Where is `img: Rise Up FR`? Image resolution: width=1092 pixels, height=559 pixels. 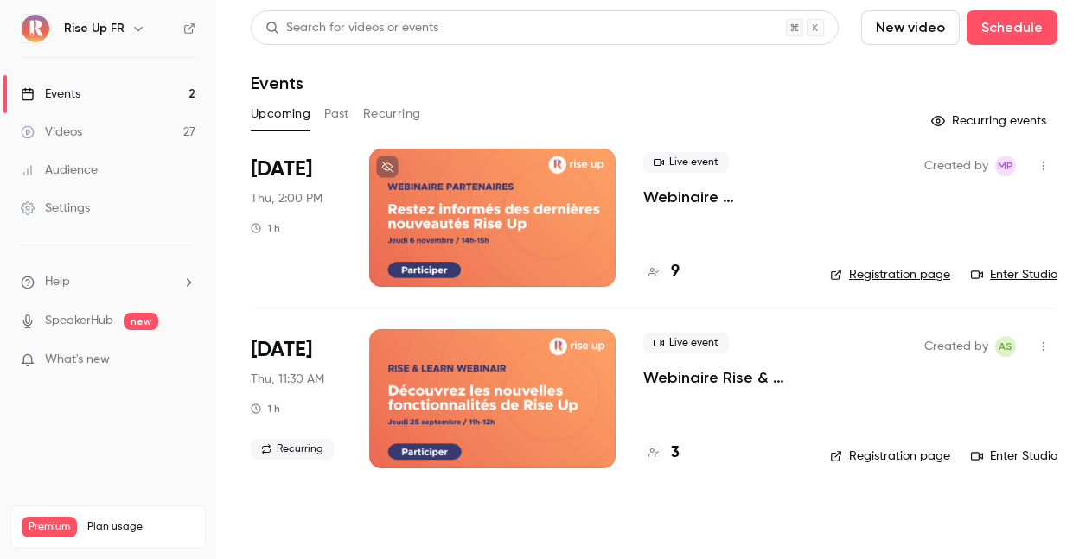 img: Rise Up FR is located at coordinates (35, 29).